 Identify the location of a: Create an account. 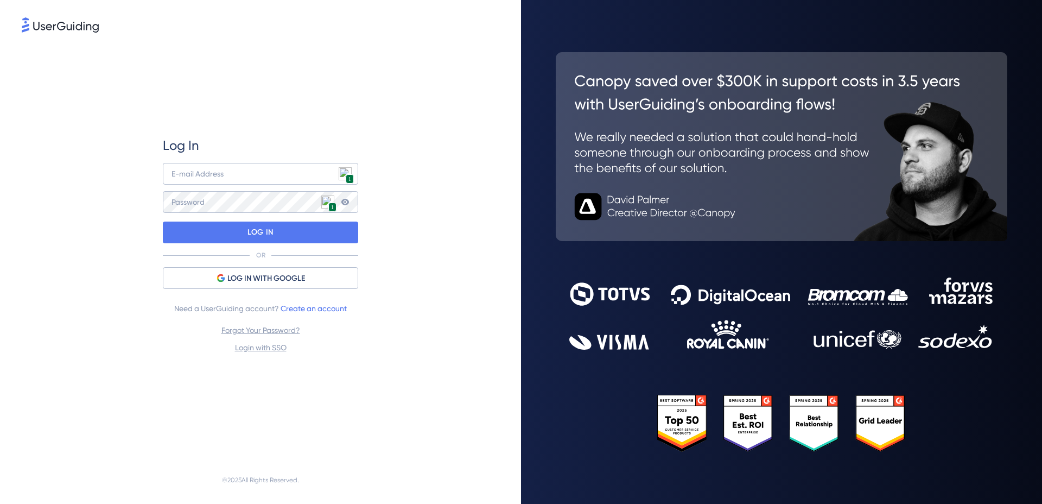
(314, 308).